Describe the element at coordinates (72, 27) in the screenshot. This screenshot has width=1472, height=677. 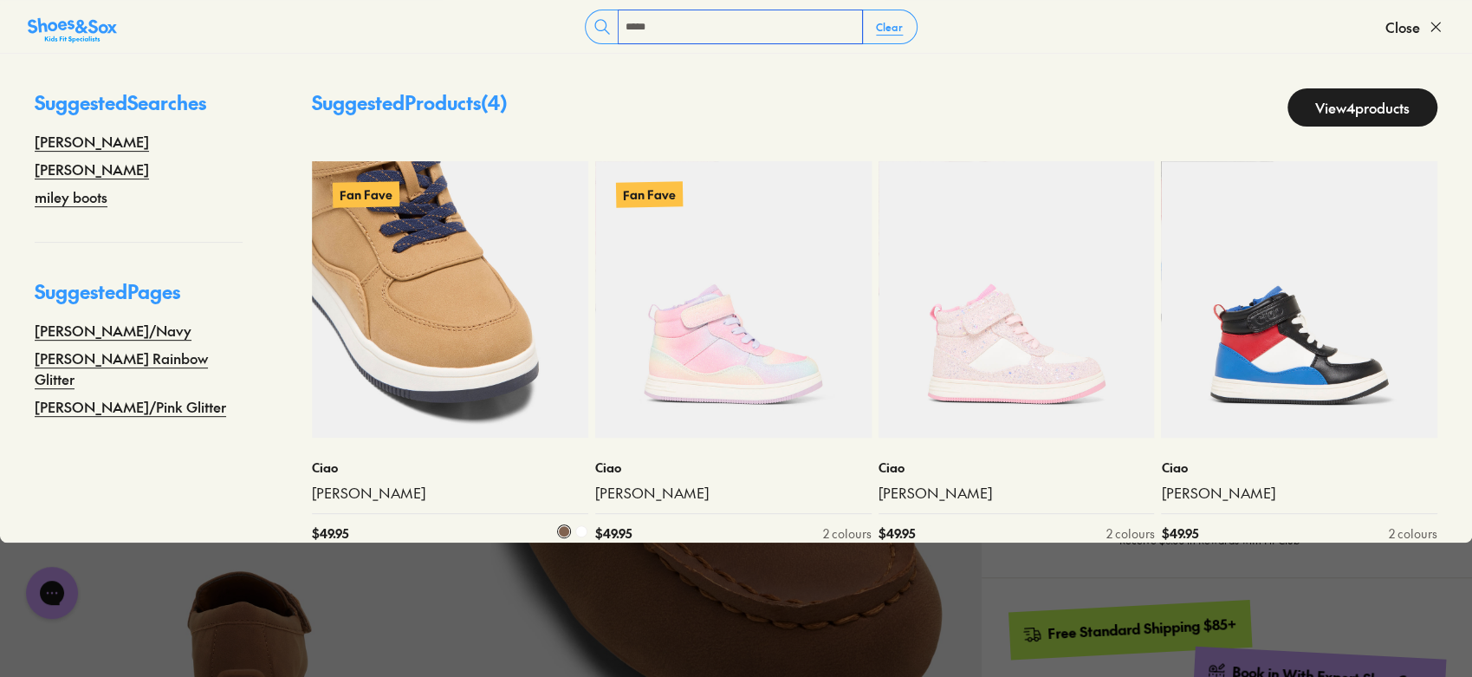
I see `a: Shoes &amp; Sox` at that location.